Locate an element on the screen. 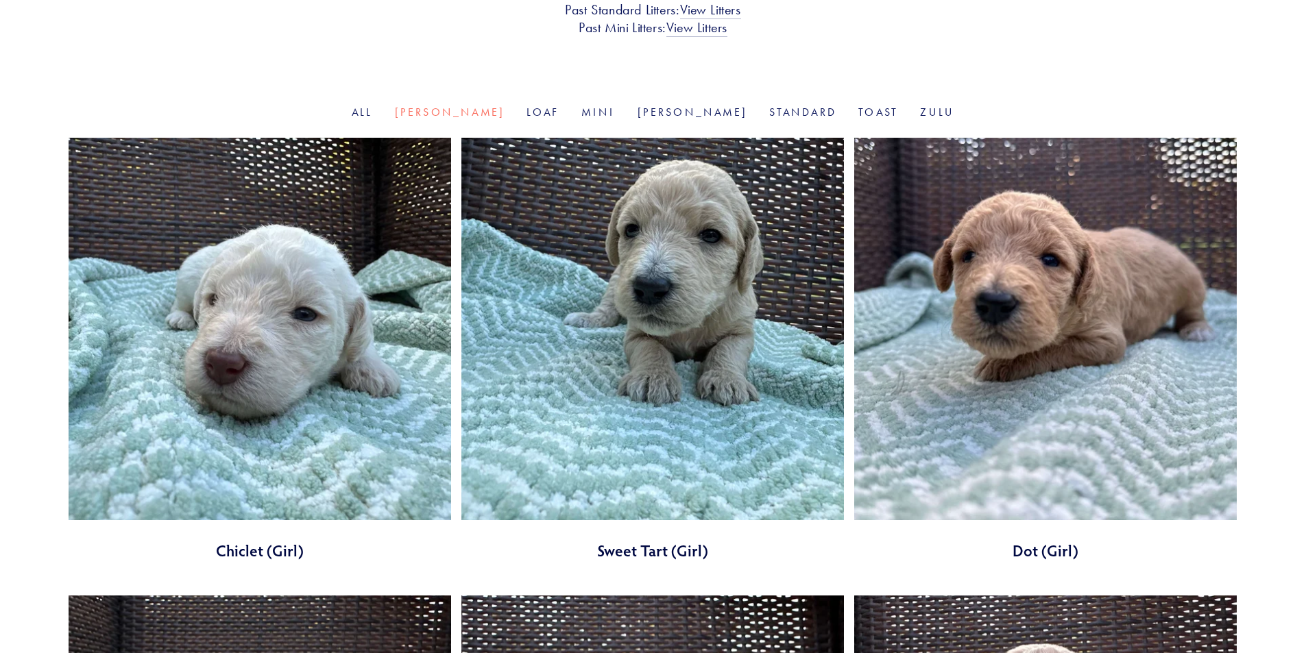 This screenshot has height=653, width=1306. a: Loaf is located at coordinates (543, 112).